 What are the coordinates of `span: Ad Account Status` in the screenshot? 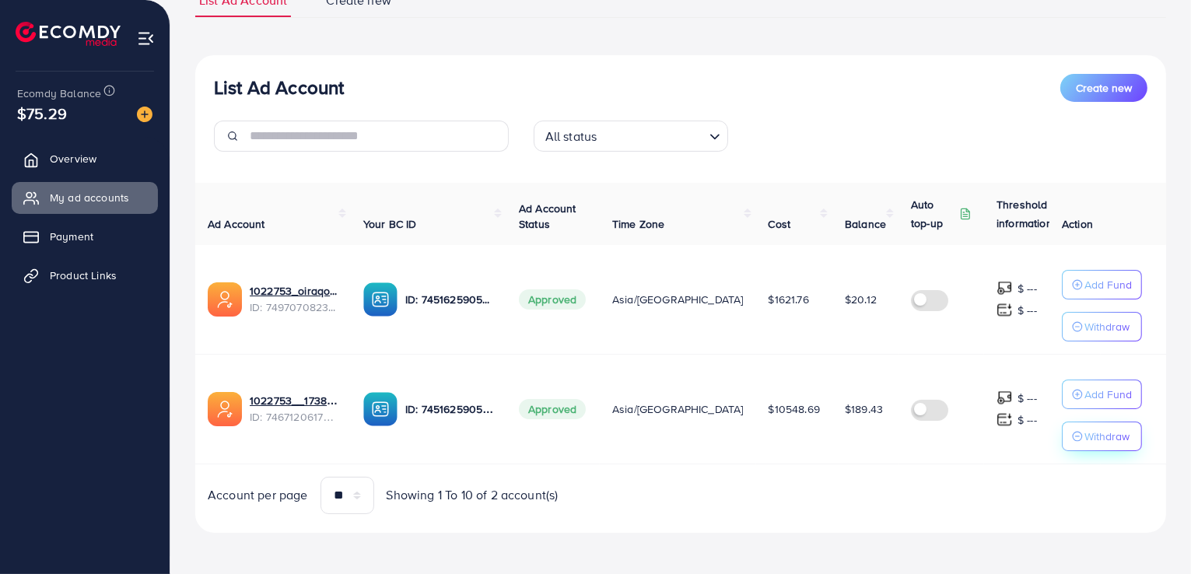 It's located at (548, 216).